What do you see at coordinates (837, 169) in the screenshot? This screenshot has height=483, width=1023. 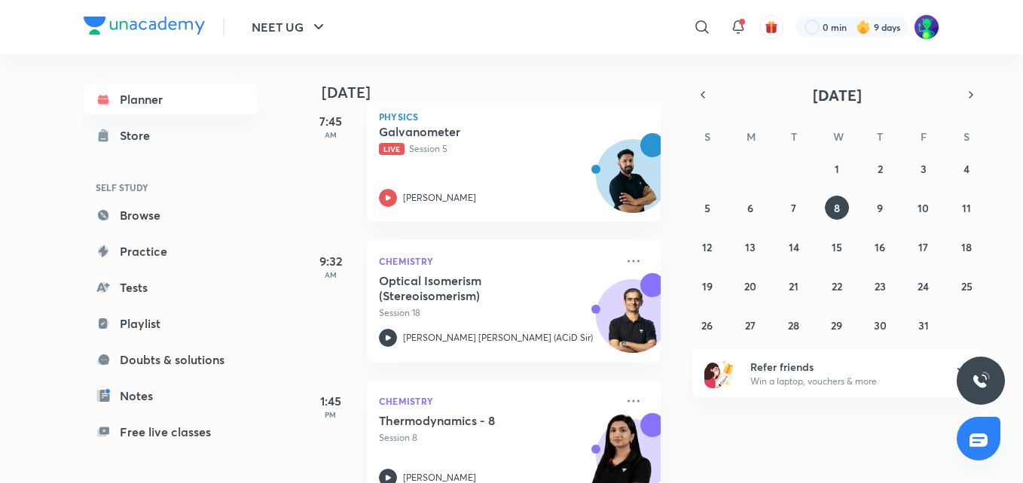 I see `button: October 1, 2025` at bounding box center [837, 169].